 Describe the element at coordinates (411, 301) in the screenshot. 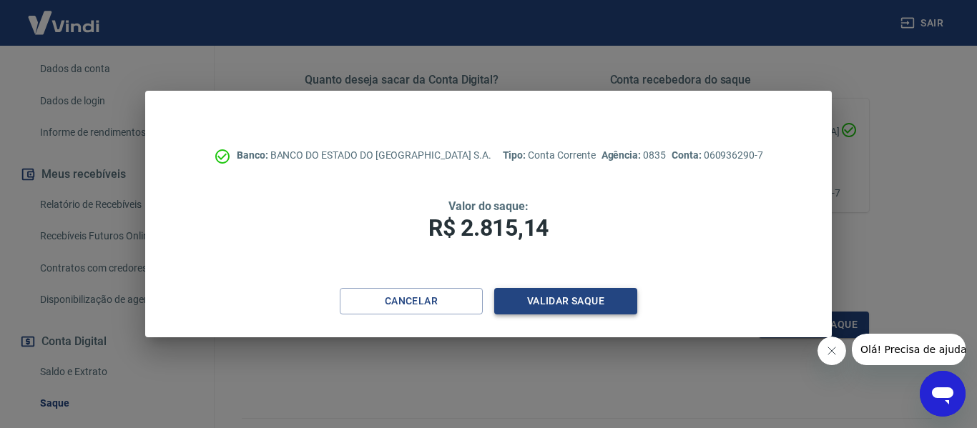

I see `button: Cancelar` at that location.